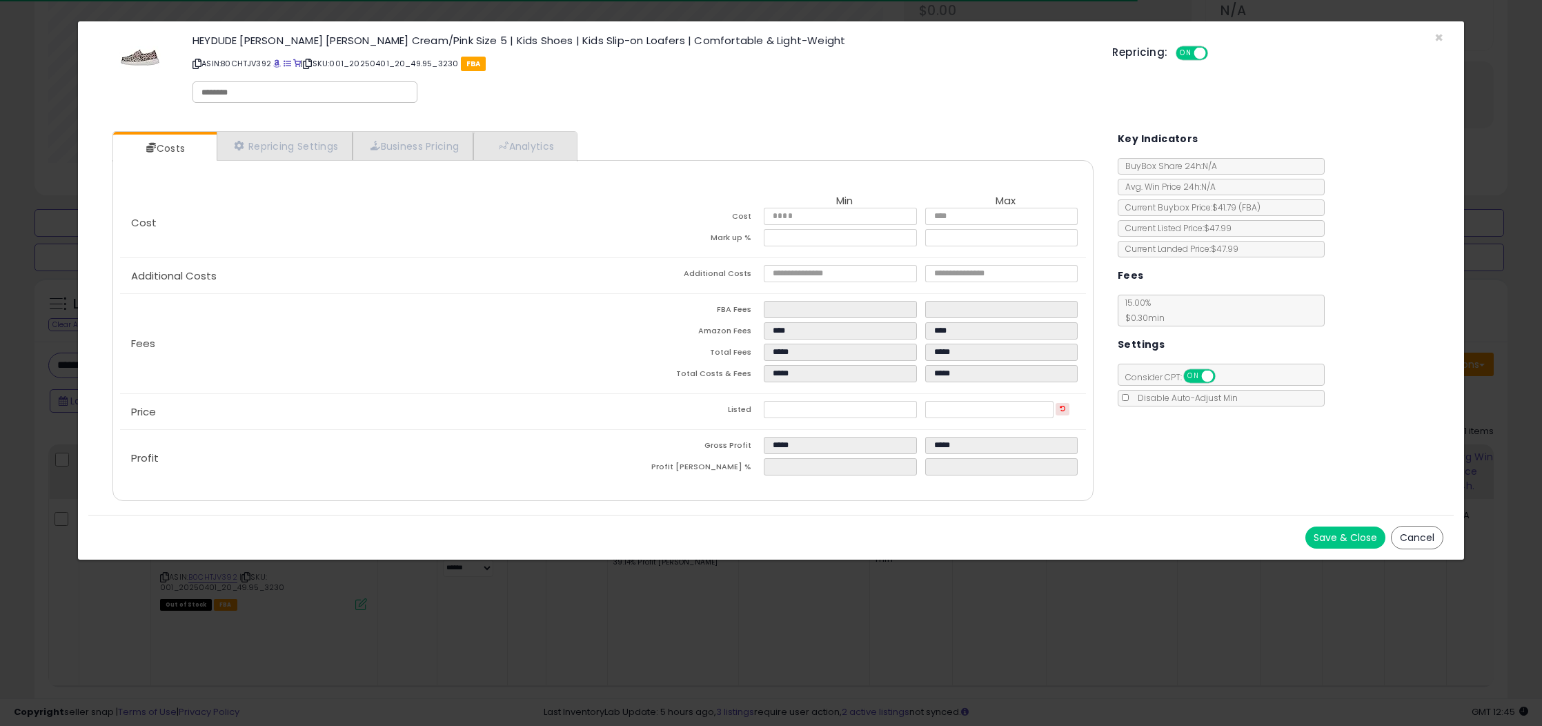 This screenshot has height=726, width=1542. Describe the element at coordinates (1175, 228) in the screenshot. I see `span: Current Listed Price: $47.99` at that location.